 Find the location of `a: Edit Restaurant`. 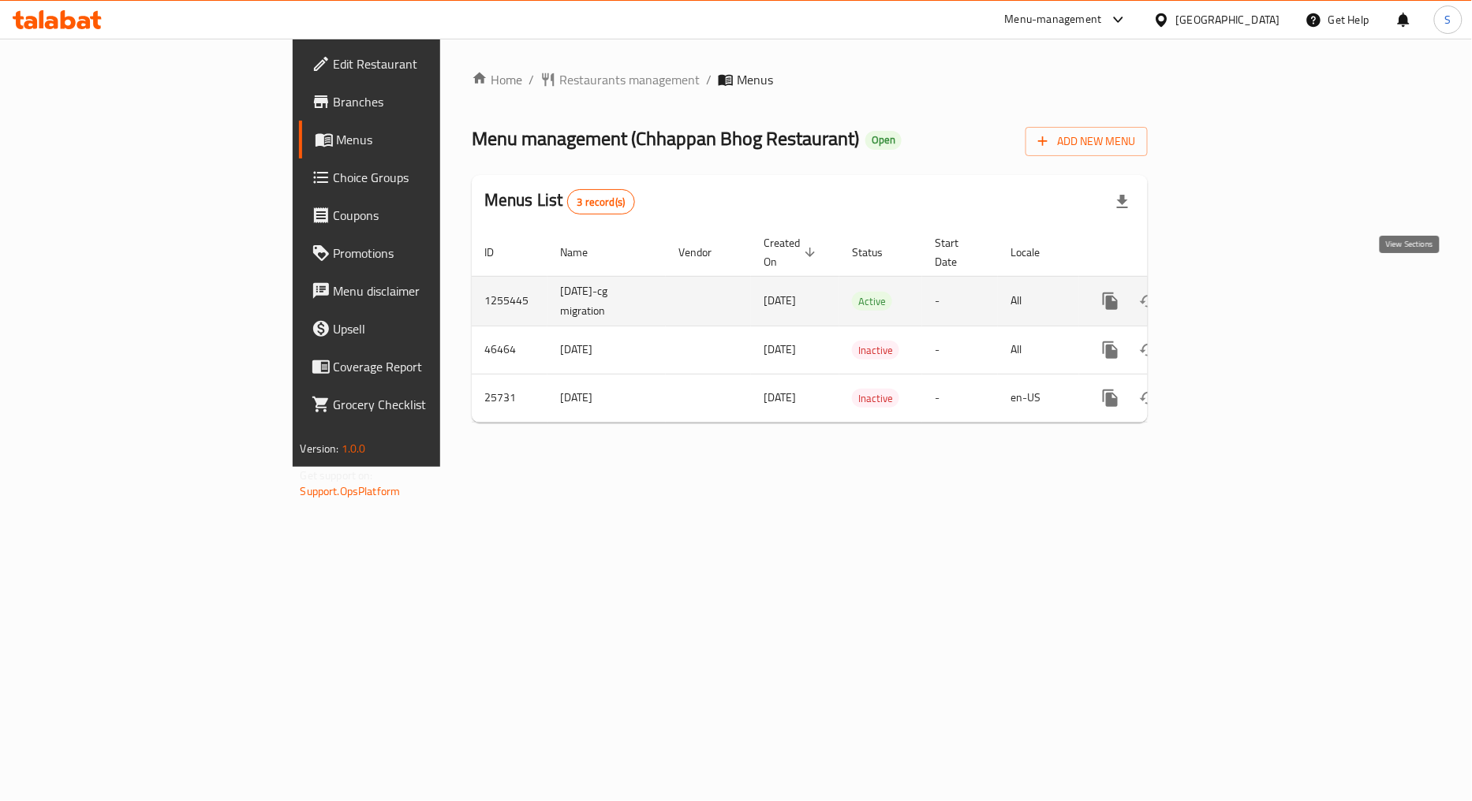

a: Edit Restaurant is located at coordinates (419, 64).